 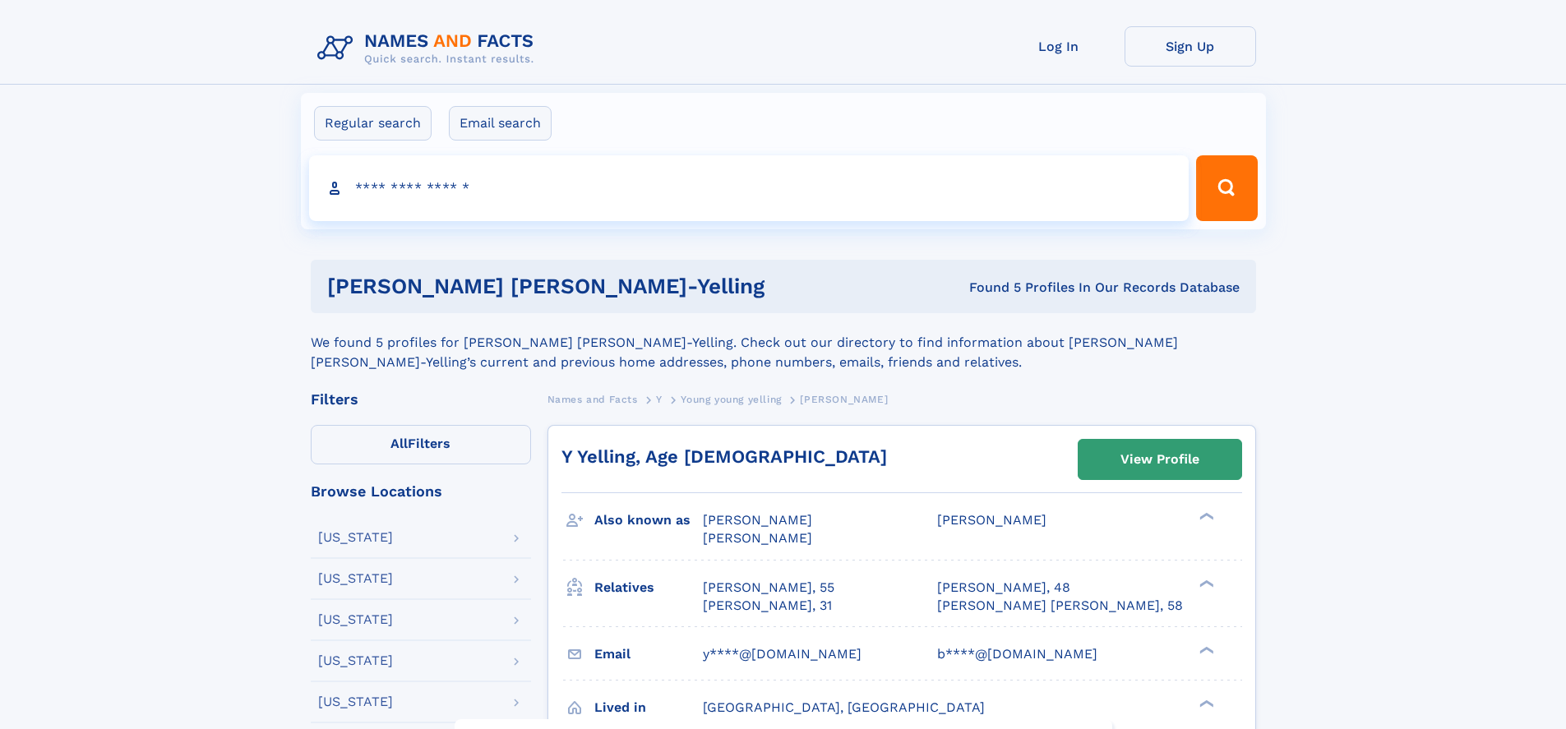 I want to click on h3: Relatives, so click(x=648, y=588).